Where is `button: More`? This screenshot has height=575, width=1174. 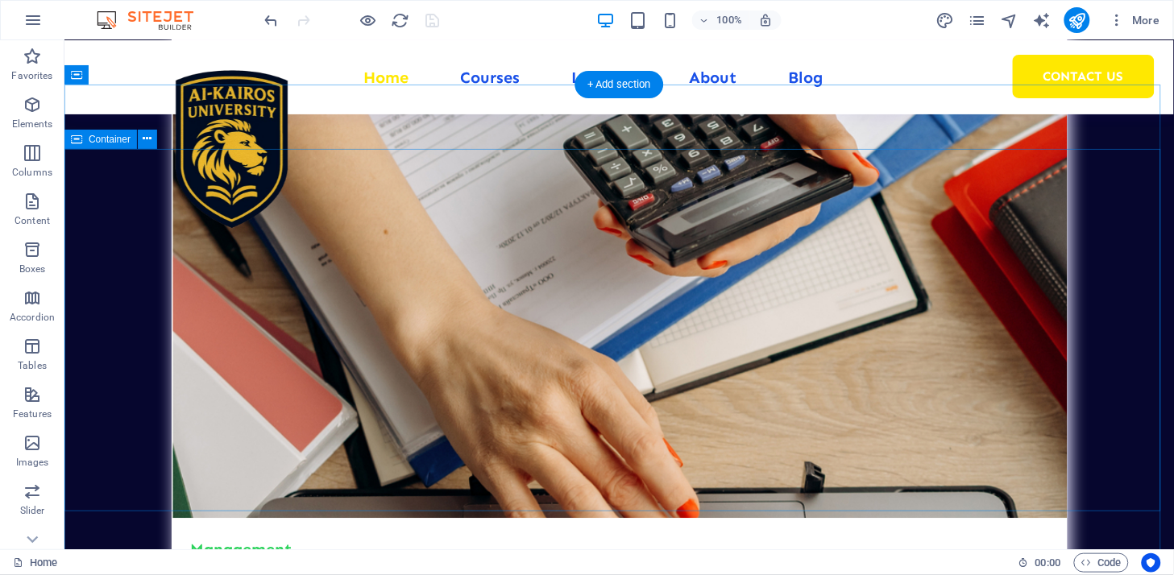
button: More is located at coordinates (1134, 20).